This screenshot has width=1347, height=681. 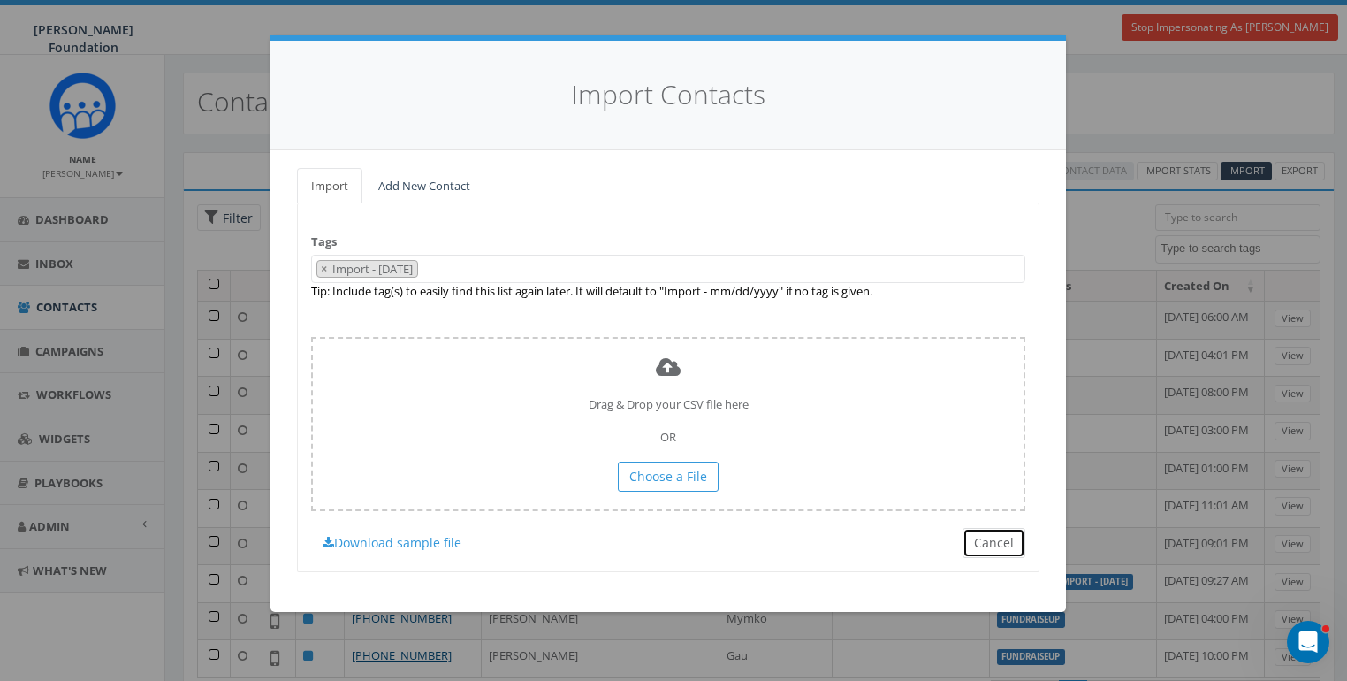 I want to click on button: Remove item, so click(x=324, y=269).